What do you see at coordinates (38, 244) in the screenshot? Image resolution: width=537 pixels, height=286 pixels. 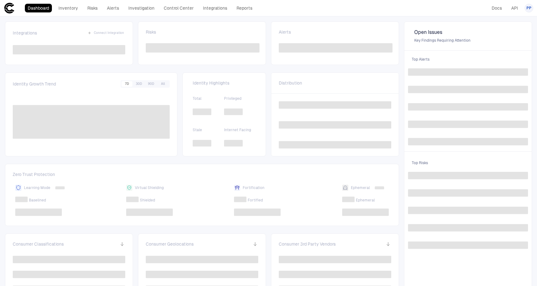 I see `span: Consumer Classifications` at bounding box center [38, 244].